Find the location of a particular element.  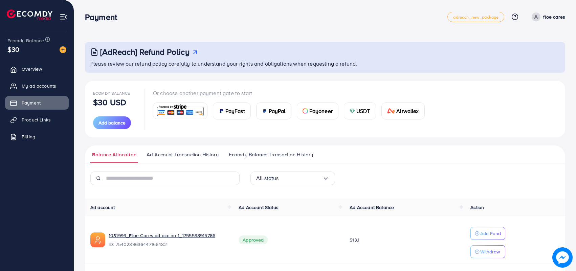

span: adreach_new_package is located at coordinates (476, 17).